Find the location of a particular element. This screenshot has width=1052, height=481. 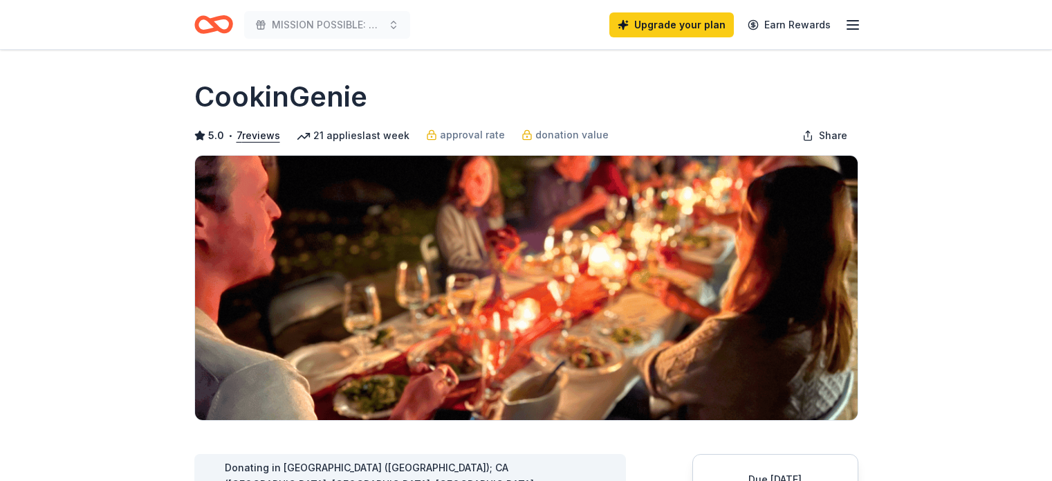

a: approval rate is located at coordinates (466, 135).